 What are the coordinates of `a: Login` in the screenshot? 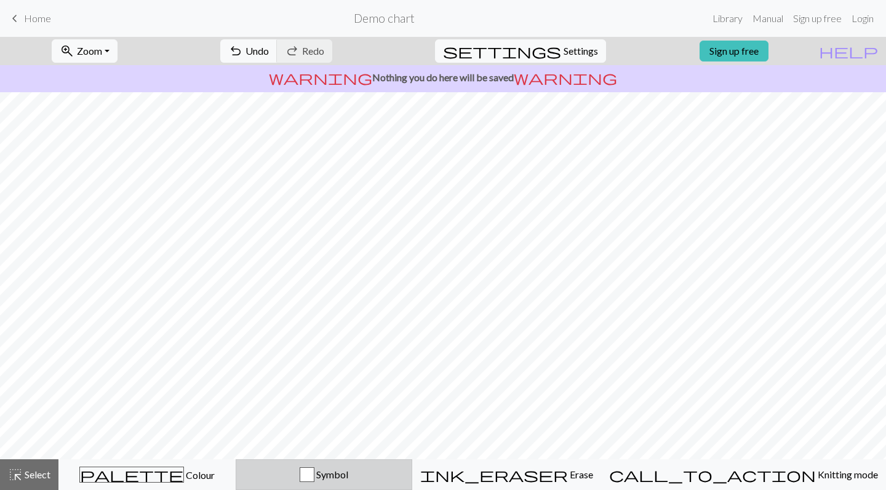 It's located at (862, 18).